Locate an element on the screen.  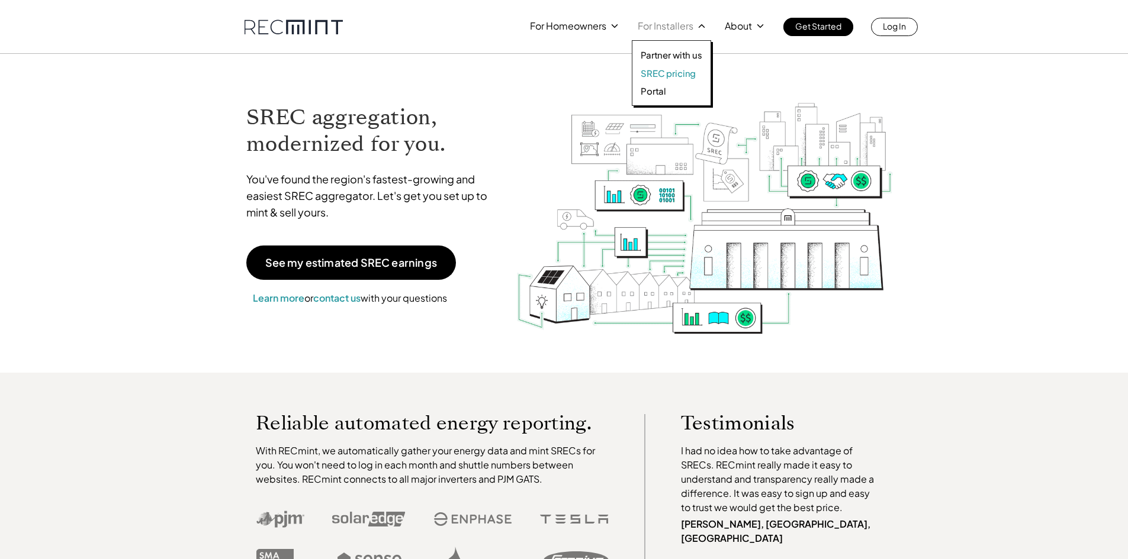
p: For Homeowners is located at coordinates (568, 26).